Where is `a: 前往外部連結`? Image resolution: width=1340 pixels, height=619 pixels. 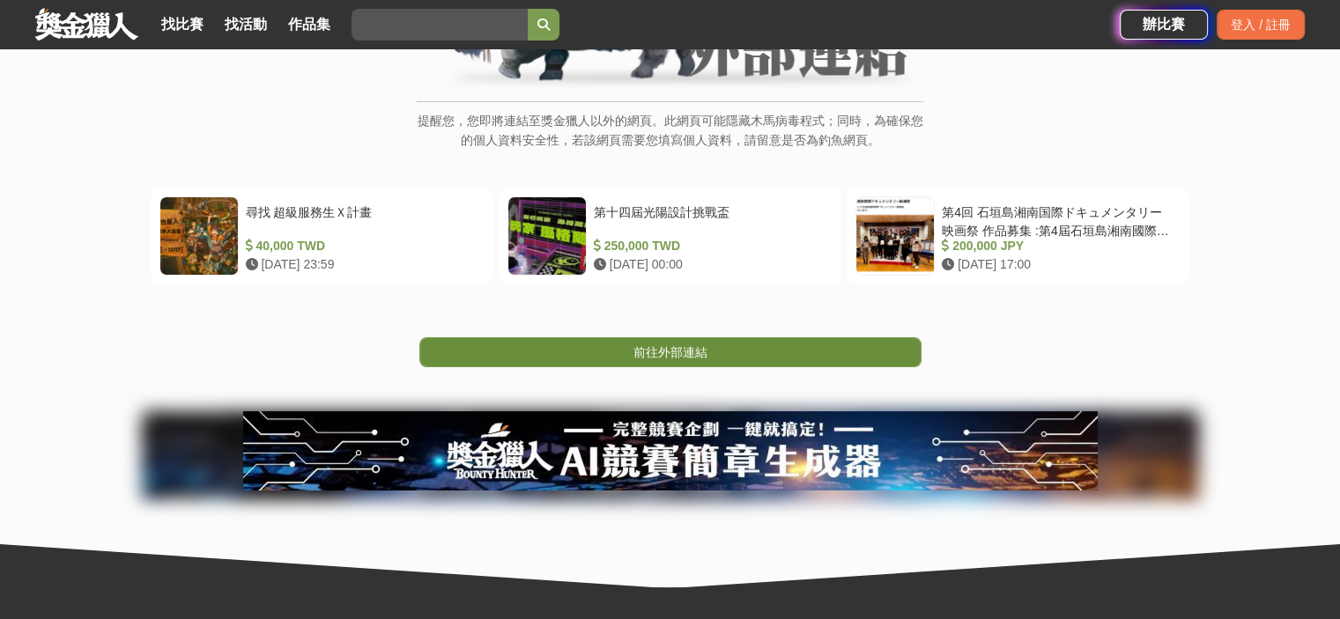
a: 前往外部連結 is located at coordinates (671, 352).